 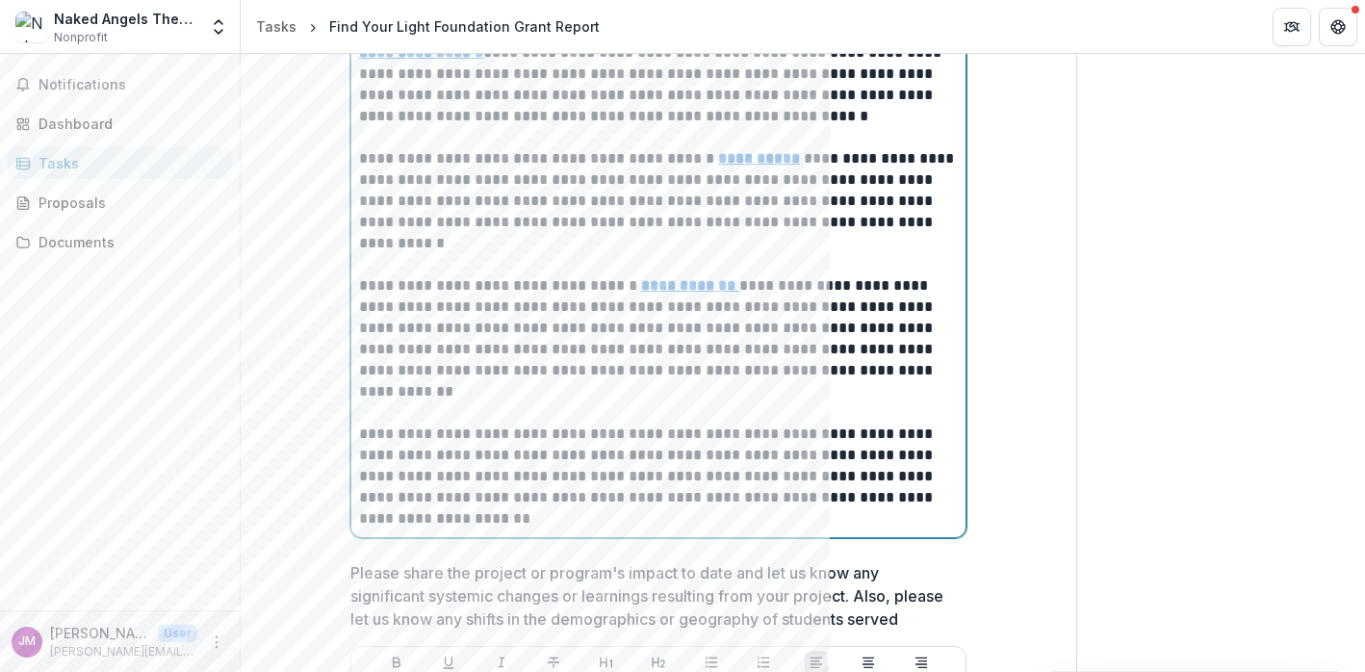 What do you see at coordinates (119, 123) in the screenshot?
I see `a: Dashboard` at bounding box center [119, 123].